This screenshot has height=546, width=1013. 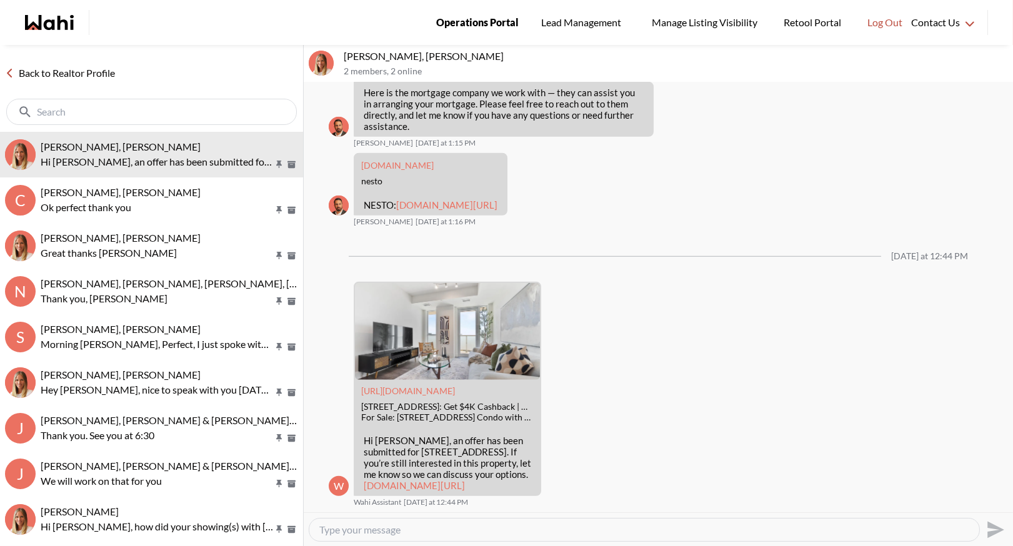 I want to click on p: Here is the mortgage company we work with — they can assist you in arranging your mortgage. Pleas..., so click(x=504, y=109).